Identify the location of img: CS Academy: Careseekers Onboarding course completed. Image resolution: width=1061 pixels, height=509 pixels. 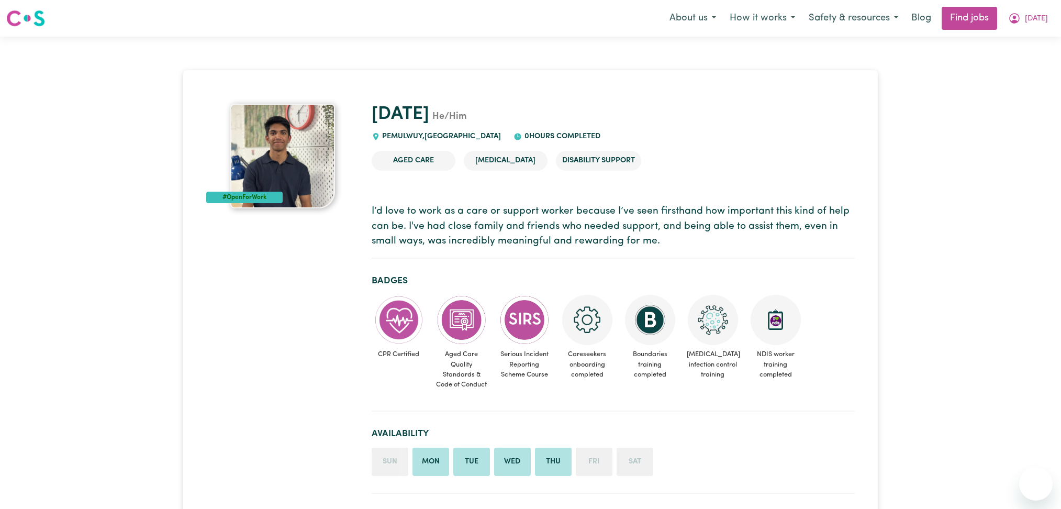
(587, 320).